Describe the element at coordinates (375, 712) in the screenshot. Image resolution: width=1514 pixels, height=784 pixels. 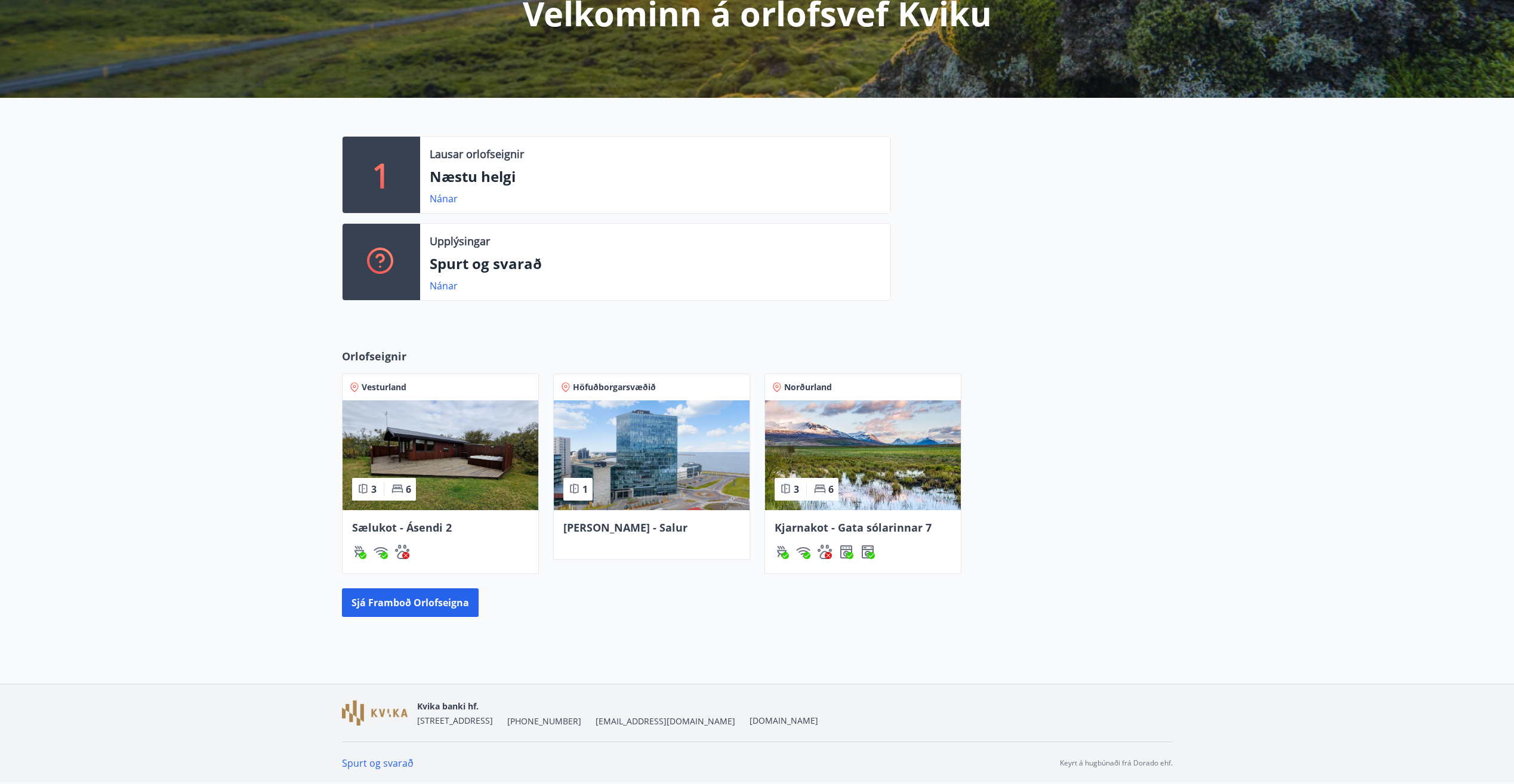
I see `img: GzFmWhuCkUxVWrb40sWeioDp5tjnKZ3EtzLhRfaL.png` at that location.